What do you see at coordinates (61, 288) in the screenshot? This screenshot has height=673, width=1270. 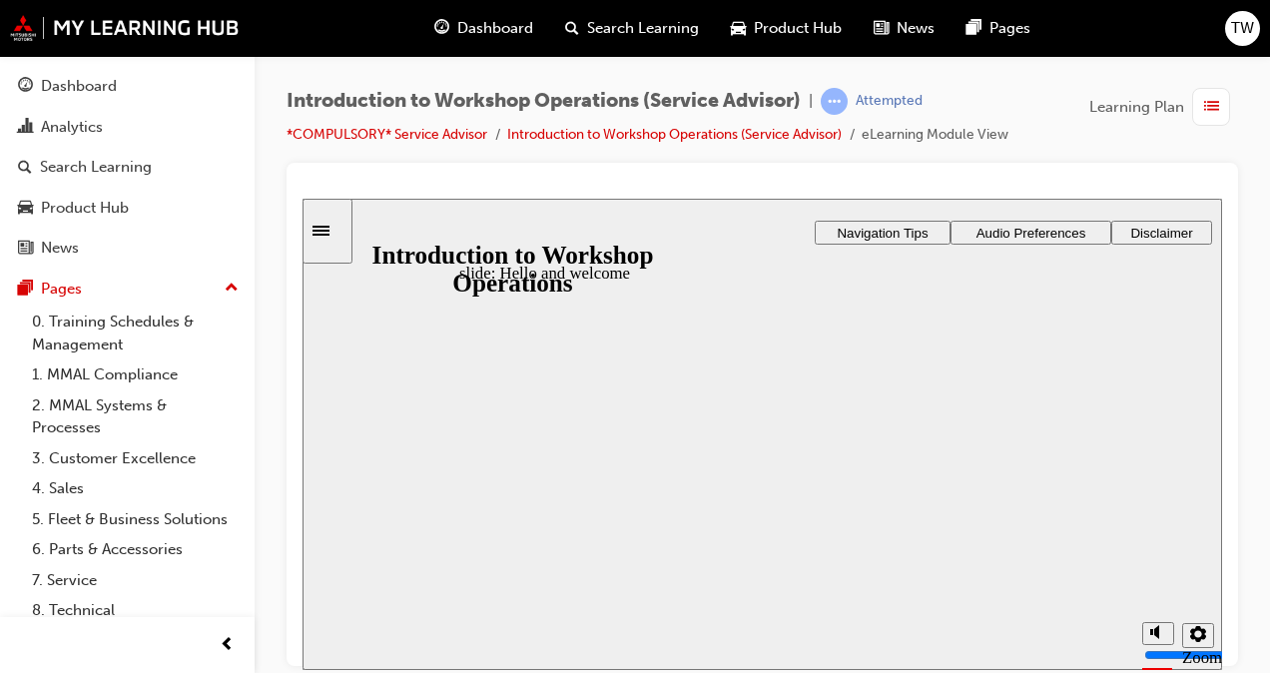 I see `div: Pages` at bounding box center [61, 288].